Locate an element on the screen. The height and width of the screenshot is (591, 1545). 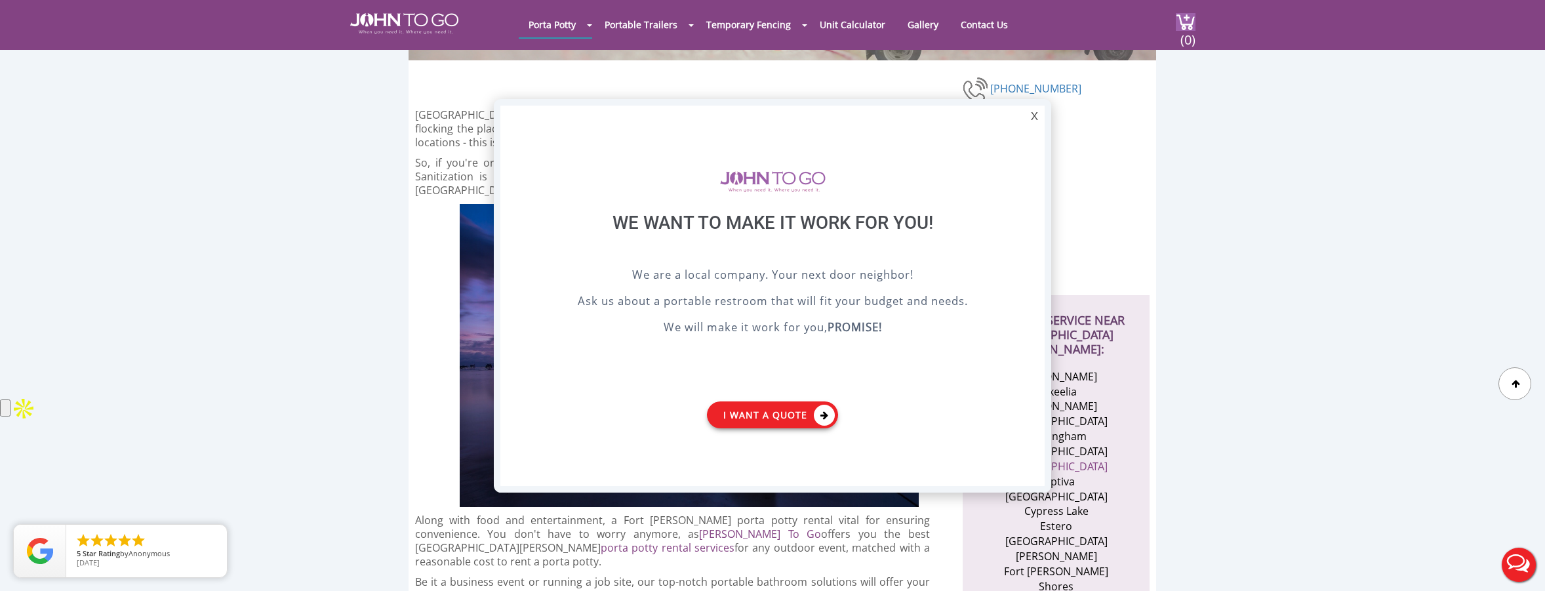
span: Anonymous is located at coordinates (149, 553).